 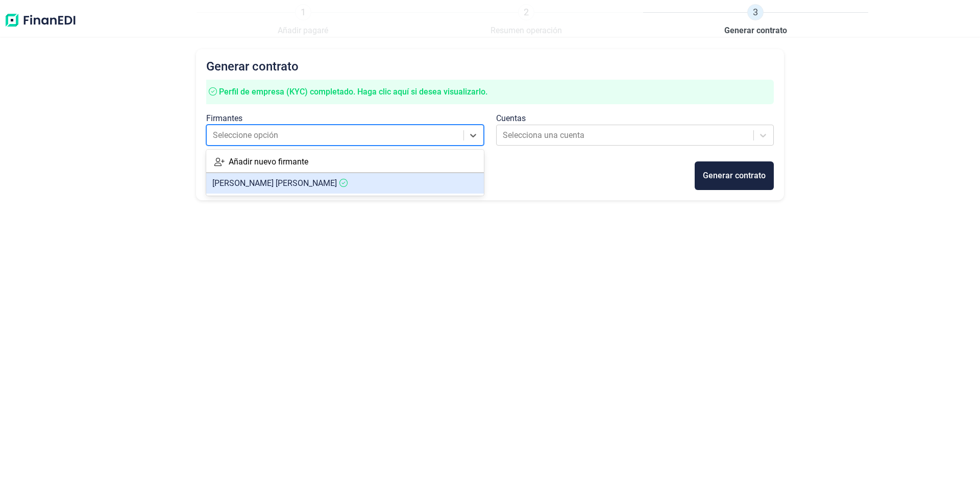 What do you see at coordinates (755, 12) in the screenshot?
I see `span: 3` at bounding box center [755, 12].